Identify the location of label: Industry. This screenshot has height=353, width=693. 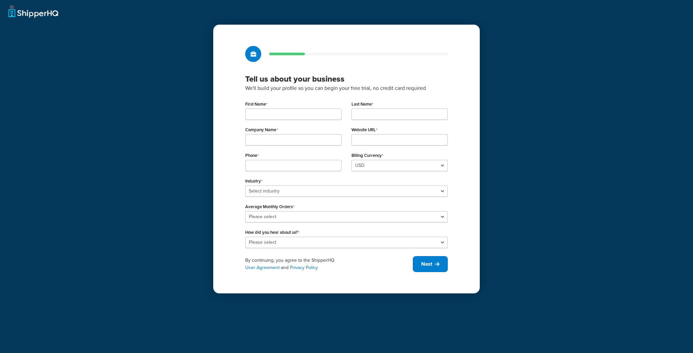
(254, 181).